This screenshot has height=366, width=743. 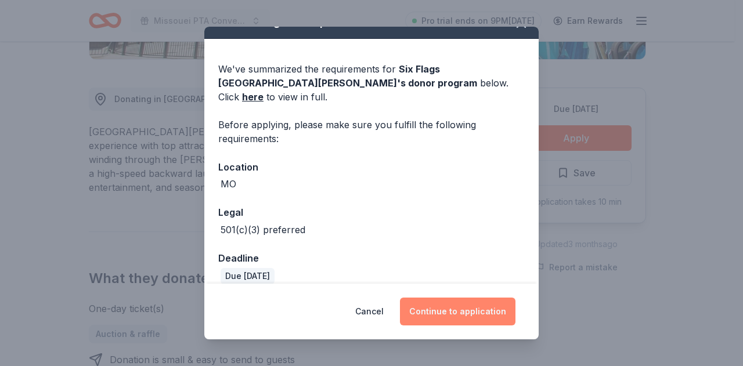 I want to click on div: MO, so click(x=228, y=184).